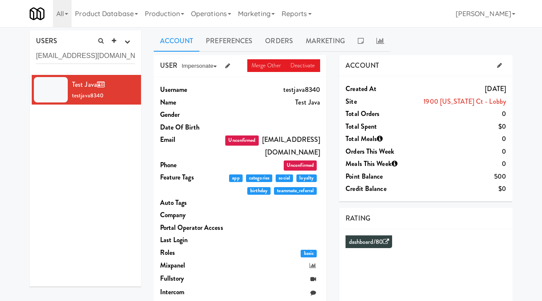 Image resolution: width=542 pixels, height=301 pixels. I want to click on dt: Phone, so click(192, 165).